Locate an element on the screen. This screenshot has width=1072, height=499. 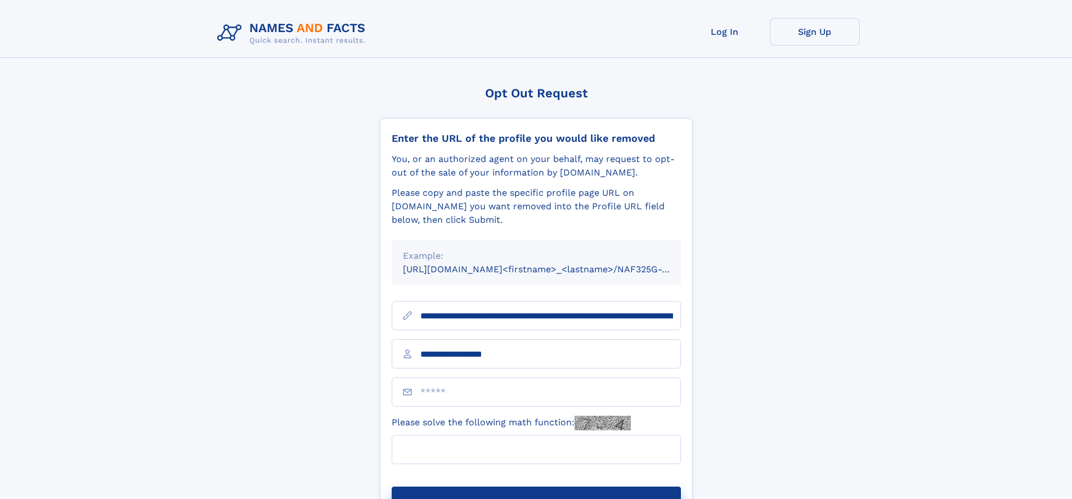
div: Example: is located at coordinates (536, 256).